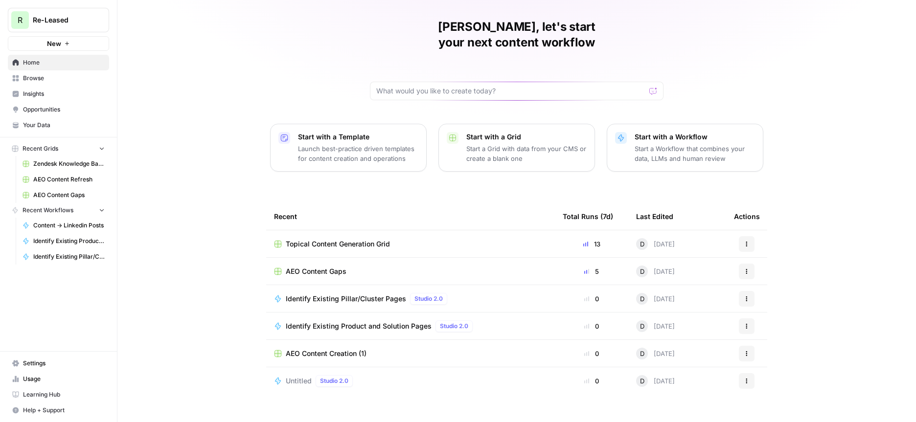 Image resolution: width=916 pixels, height=422 pixels. I want to click on span: Browse, so click(64, 78).